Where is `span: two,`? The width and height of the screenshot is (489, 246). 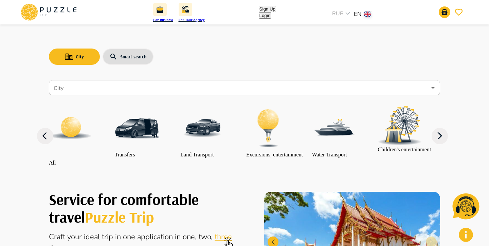 span: two, is located at coordinates (206, 237).